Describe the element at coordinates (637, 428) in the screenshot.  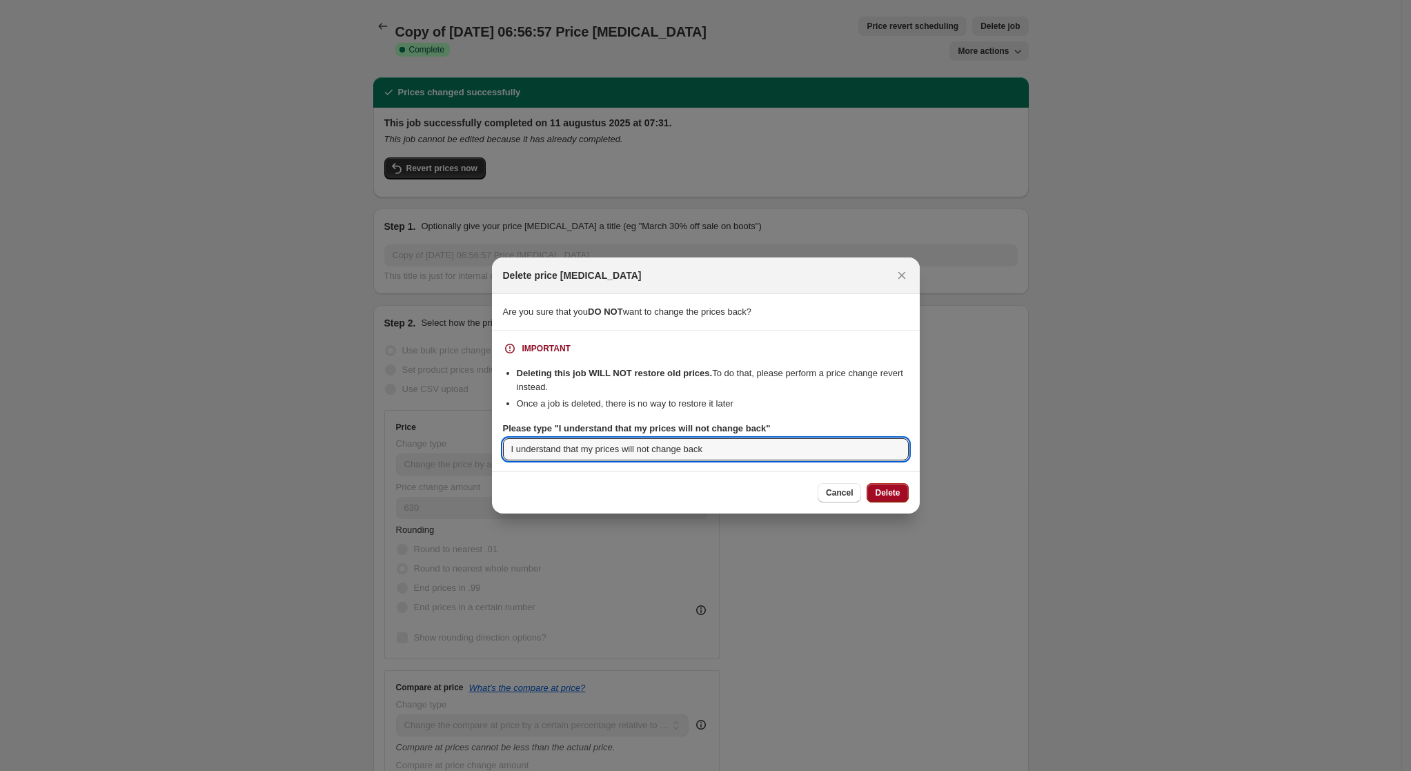
I see `b: Please type "I understand that my prices will not change back"` at that location.